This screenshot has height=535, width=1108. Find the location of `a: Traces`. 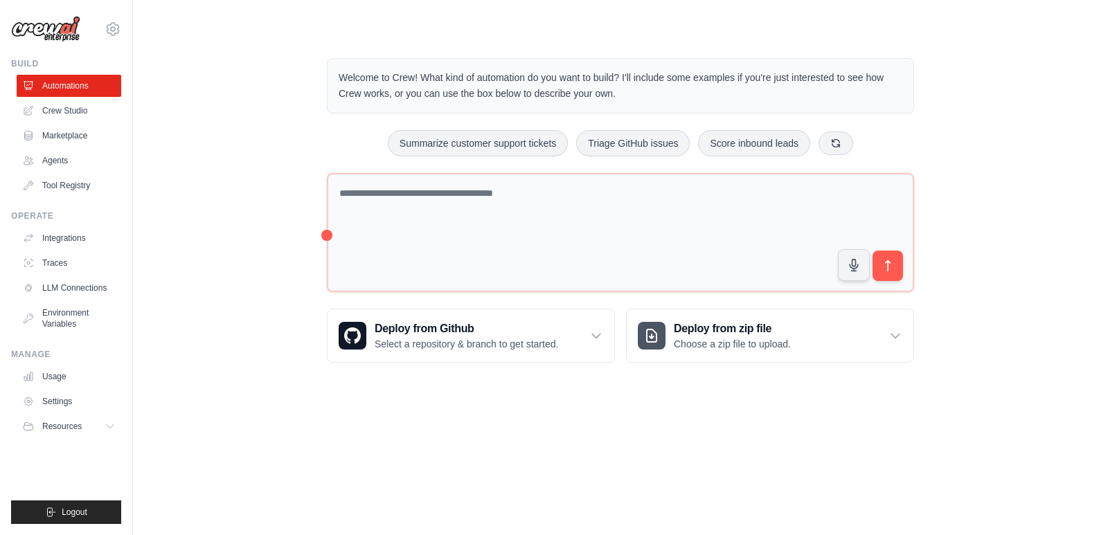

a: Traces is located at coordinates (69, 263).